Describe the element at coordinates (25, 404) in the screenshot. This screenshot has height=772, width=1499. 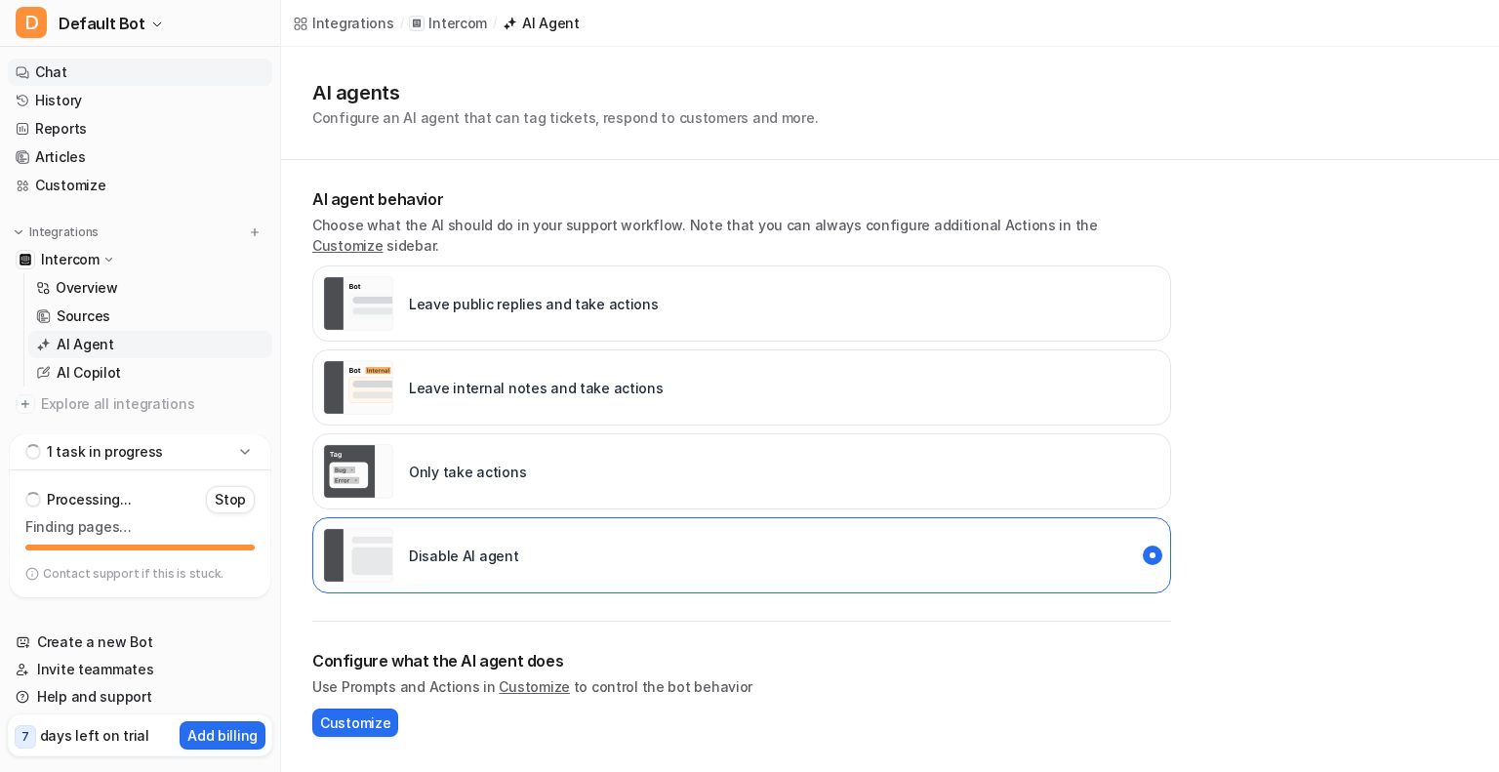
I see `img: explore all integrations` at that location.